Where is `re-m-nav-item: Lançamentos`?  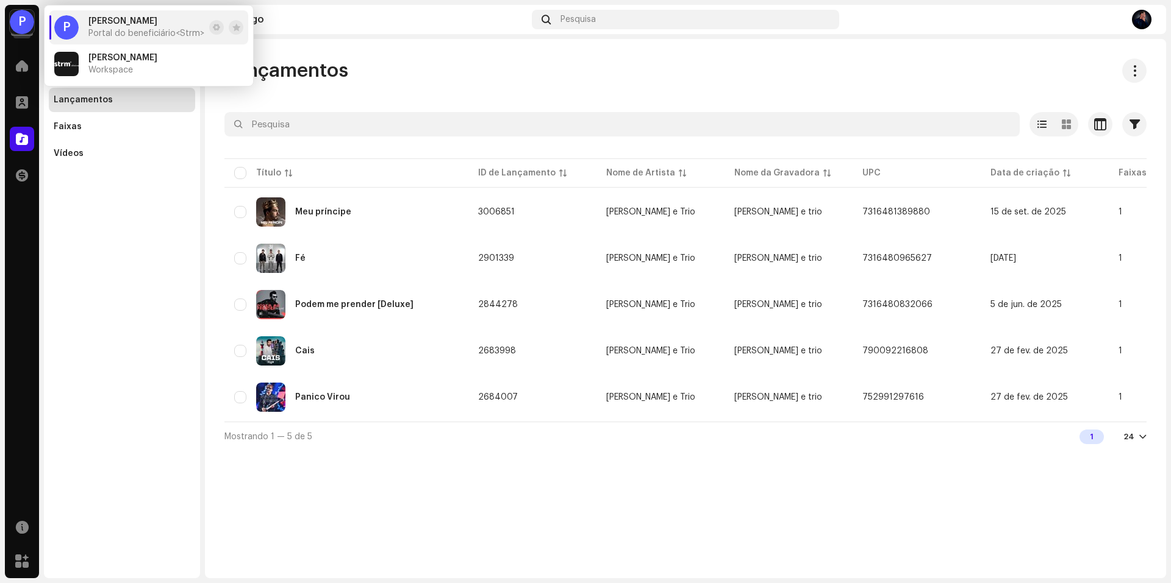 re-m-nav-item: Lançamentos is located at coordinates (122, 100).